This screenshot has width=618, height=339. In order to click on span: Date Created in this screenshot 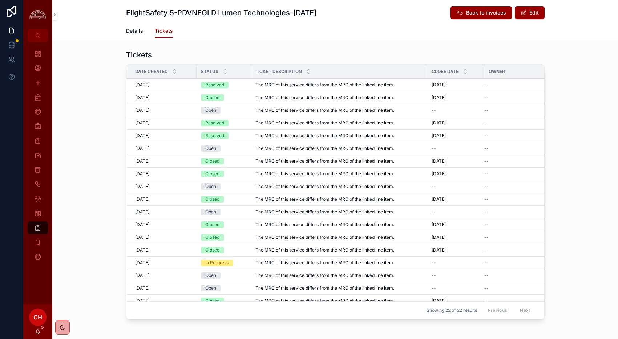, I will do `click(151, 72)`.